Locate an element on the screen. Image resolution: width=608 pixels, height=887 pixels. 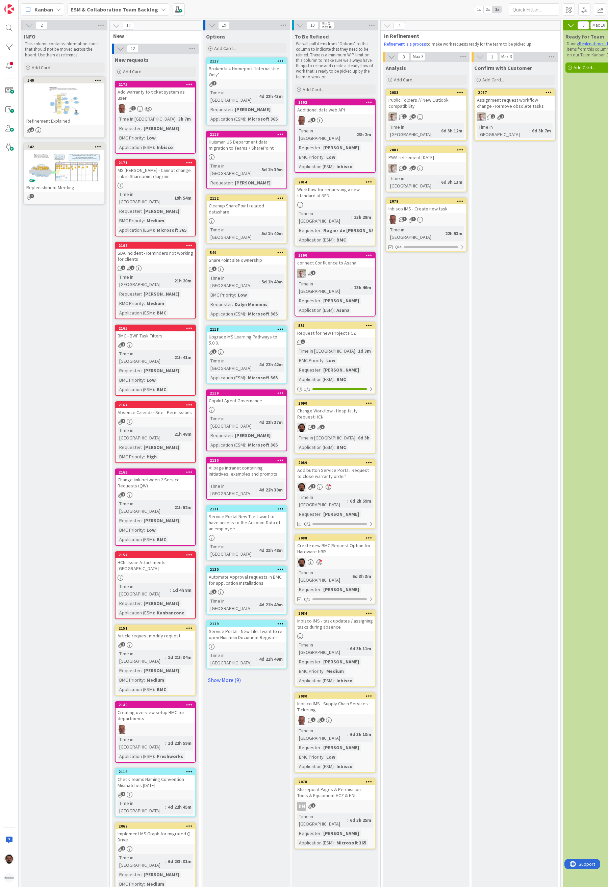
span: 2 is located at coordinates (404, 116).